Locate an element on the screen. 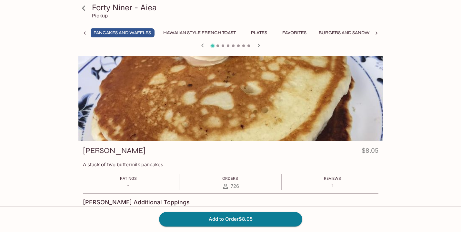 This screenshot has width=461, height=232. button: Favorites is located at coordinates (294, 33).